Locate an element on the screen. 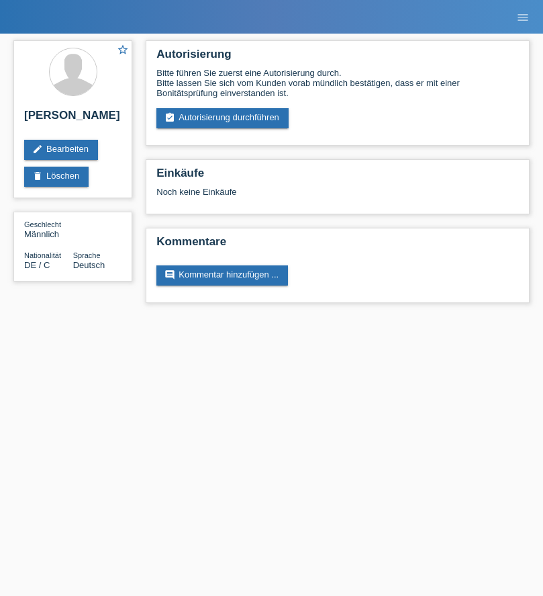  h2: Einkäufe is located at coordinates (338, 177).